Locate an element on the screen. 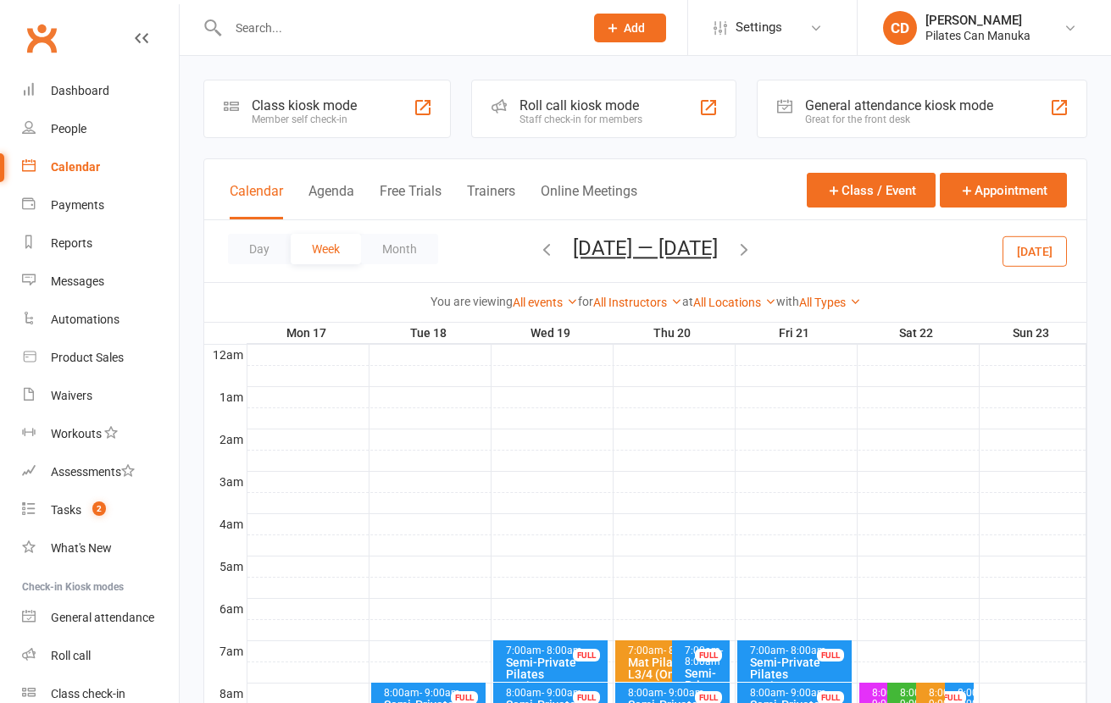 The height and width of the screenshot is (703, 1111). button: Day is located at coordinates (259, 249).